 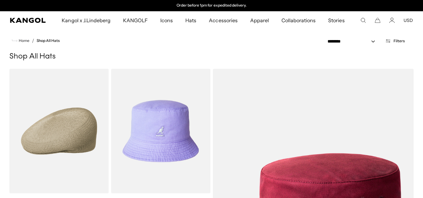 What do you see at coordinates (260, 20) in the screenshot?
I see `a: Apparel` at bounding box center [260, 20].